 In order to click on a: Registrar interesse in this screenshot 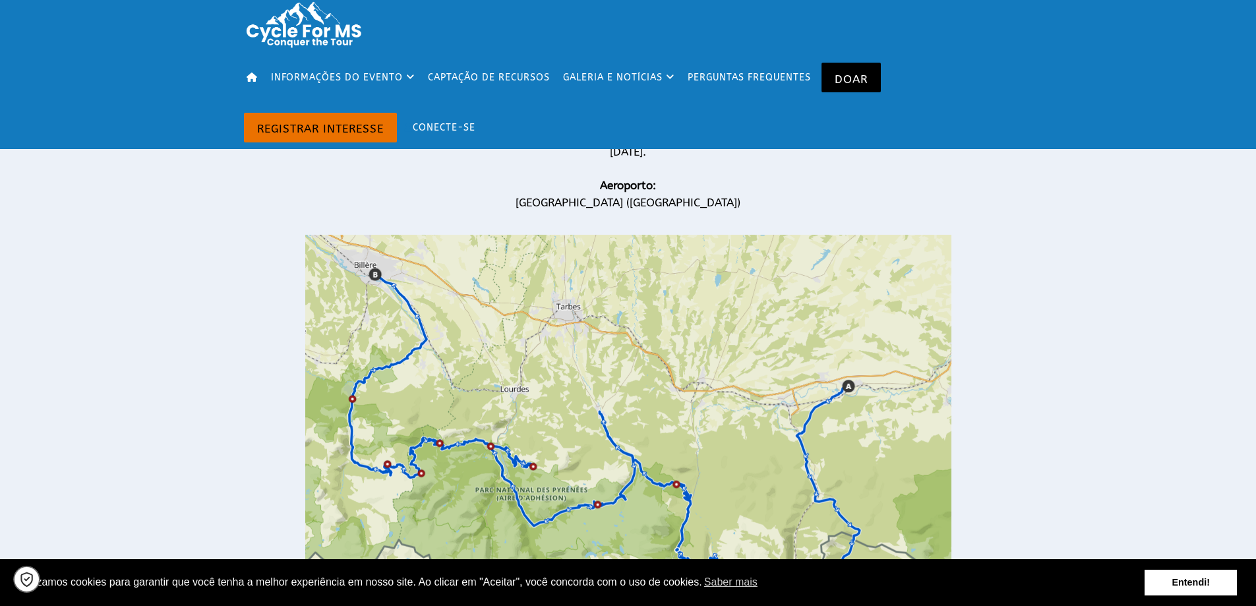, I will do `click(320, 127)`.